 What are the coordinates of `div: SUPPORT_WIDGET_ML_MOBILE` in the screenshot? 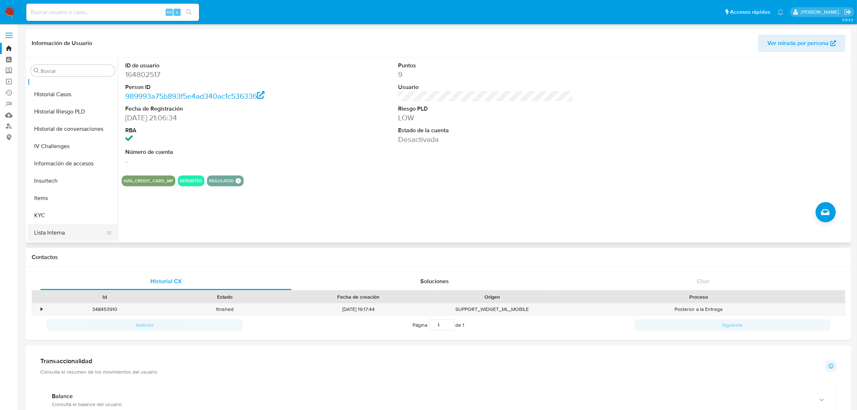 It's located at (492, 309).